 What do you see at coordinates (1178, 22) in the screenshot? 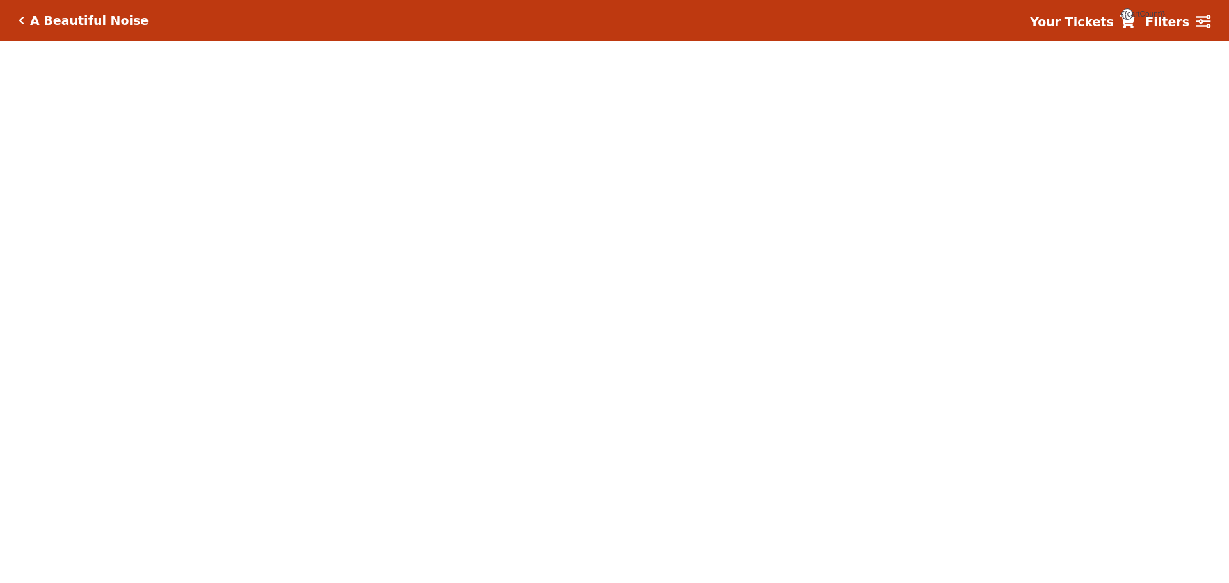
I see `a: Filters` at bounding box center [1178, 22].